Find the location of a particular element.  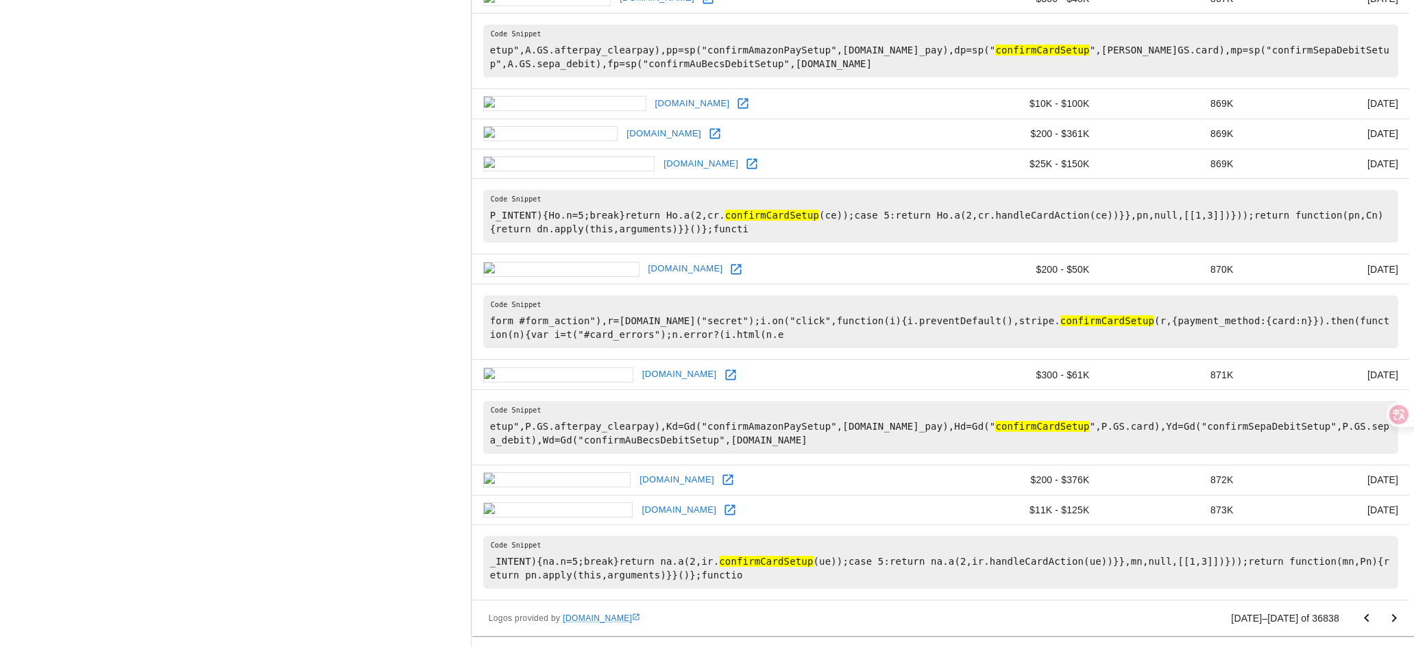

td: 871K is located at coordinates (1172, 375).